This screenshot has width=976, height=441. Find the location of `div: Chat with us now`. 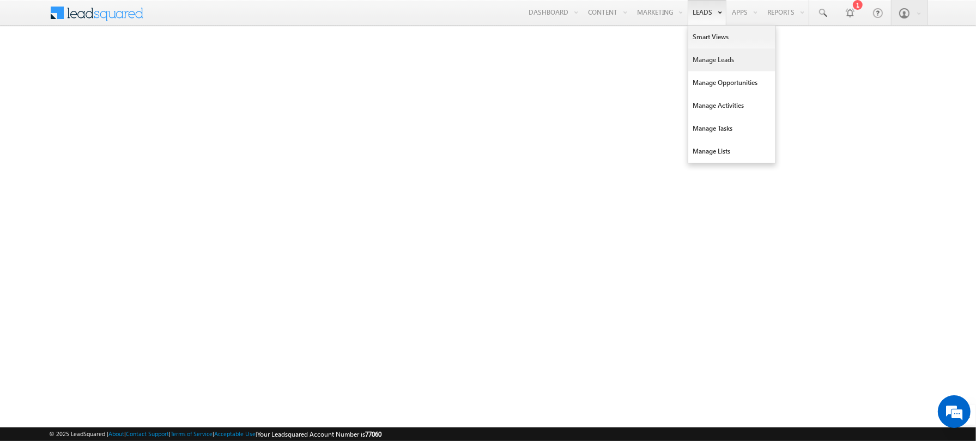

div: Chat with us now is located at coordinates (120, 64).